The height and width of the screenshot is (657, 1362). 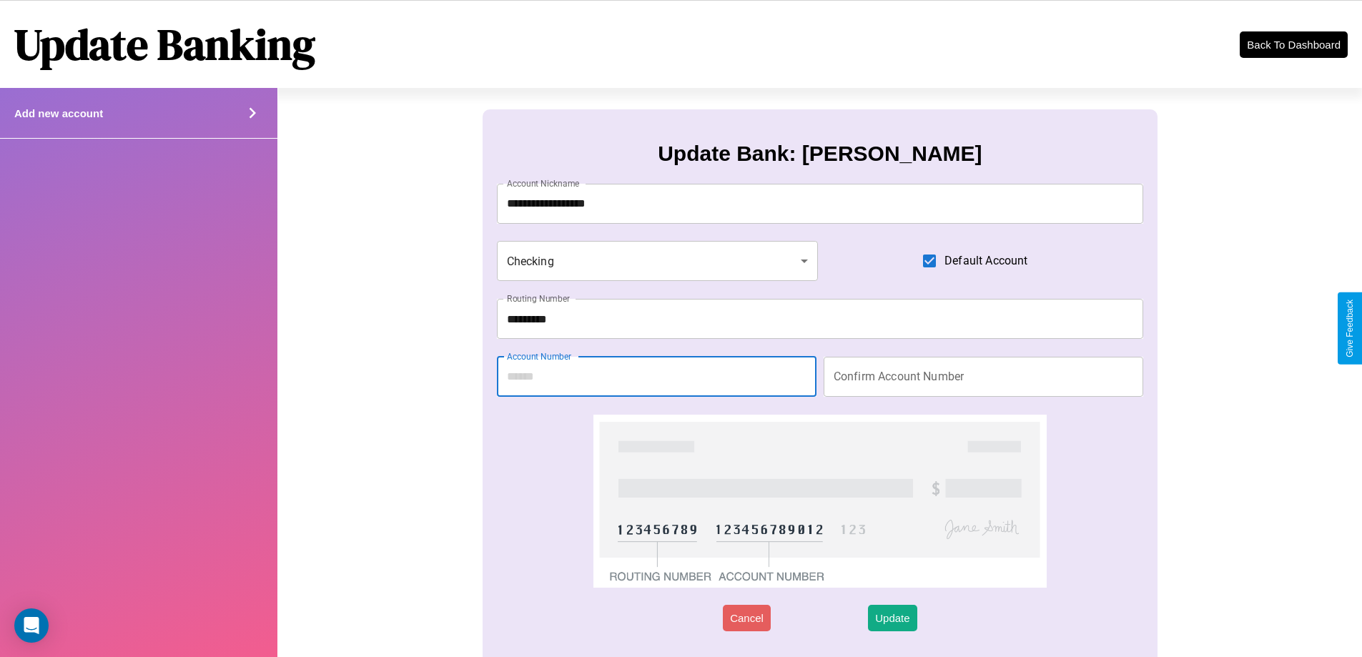 What do you see at coordinates (31, 626) in the screenshot?
I see `div: Open Intercom Messenger` at bounding box center [31, 626].